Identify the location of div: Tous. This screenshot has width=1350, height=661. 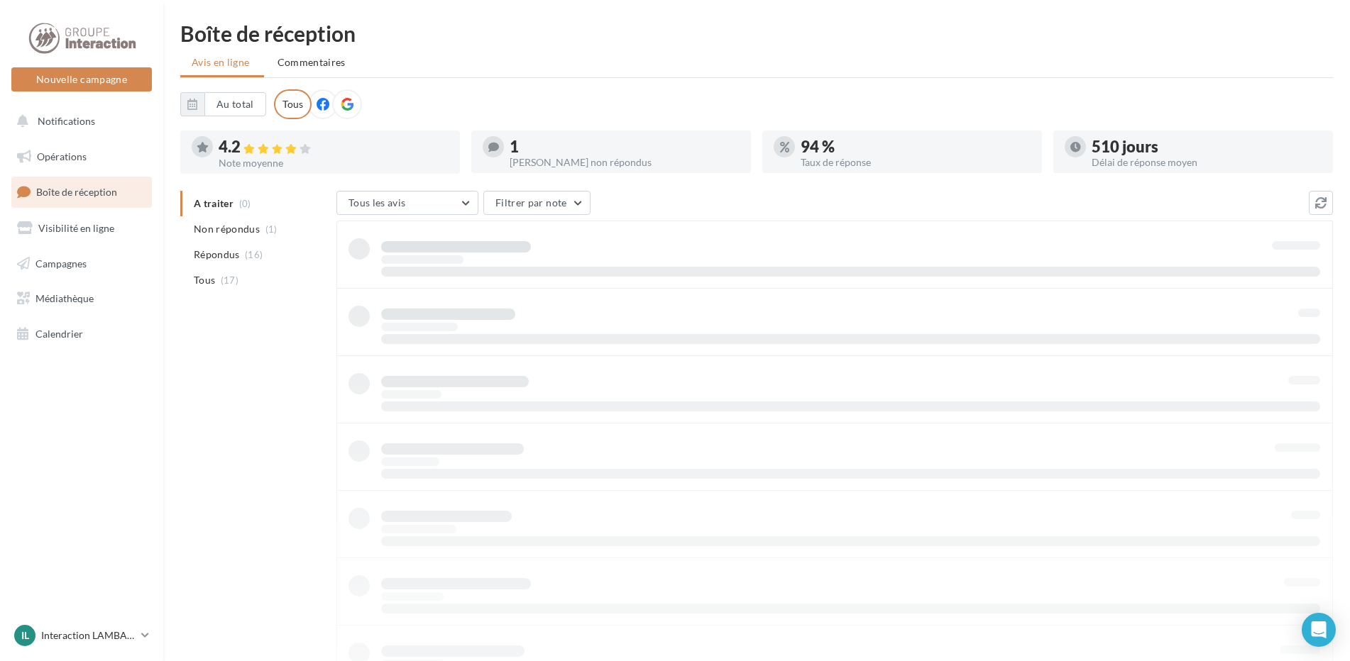
(292, 104).